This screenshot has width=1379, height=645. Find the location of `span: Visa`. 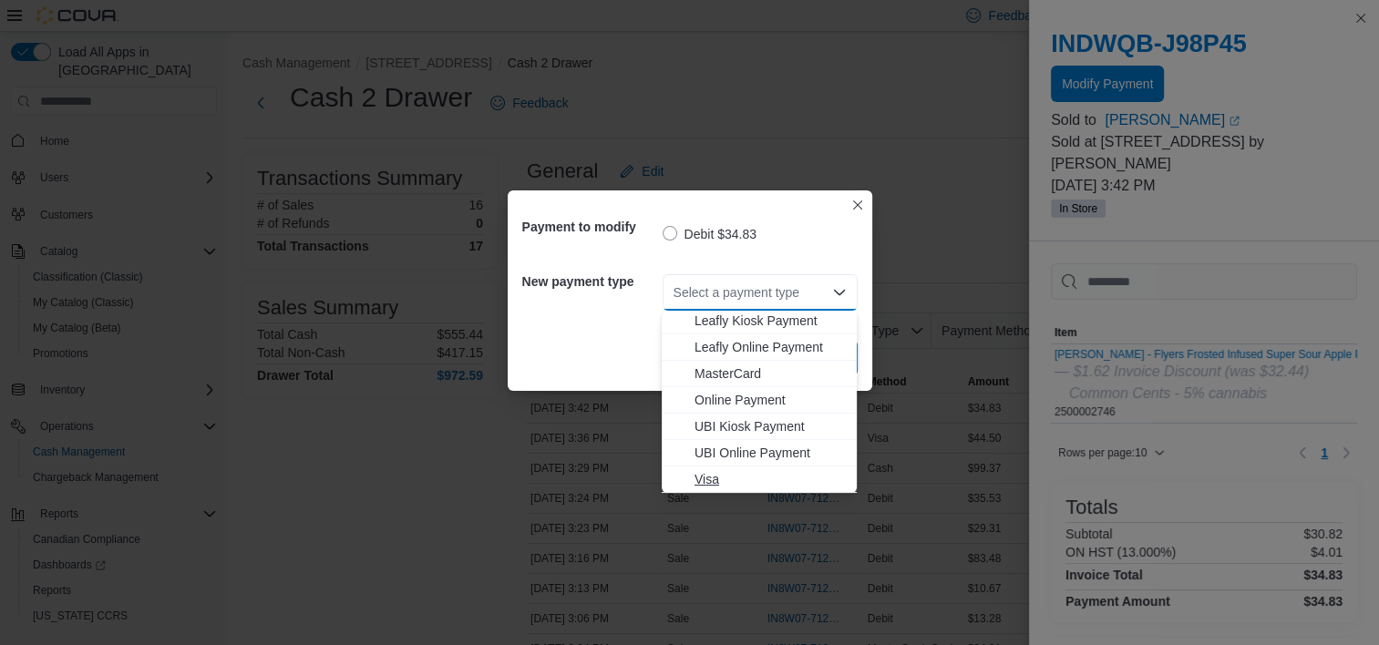

span: Visa is located at coordinates (770, 479).